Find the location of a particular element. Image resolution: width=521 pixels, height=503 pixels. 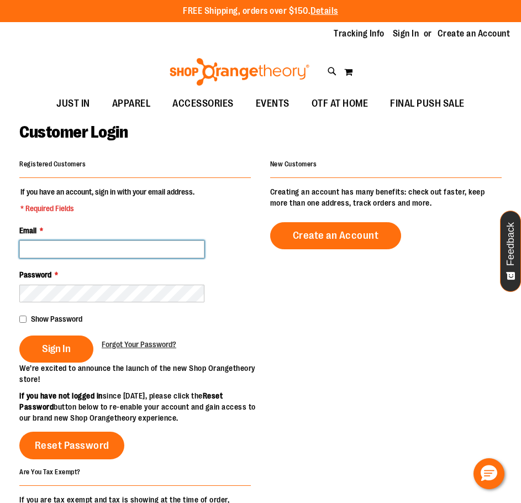

span: ACCESSORIES is located at coordinates (203, 103).